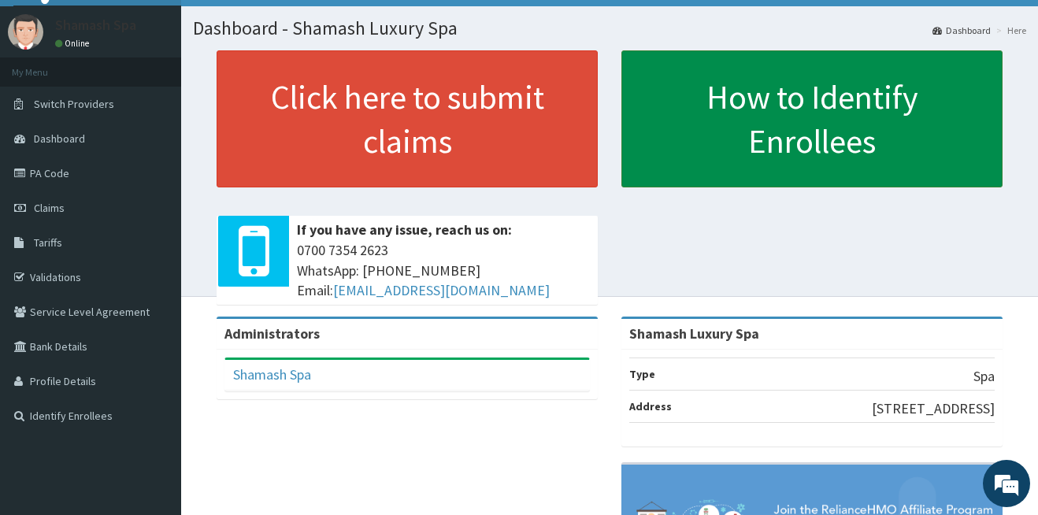  I want to click on div: Chat with us now, so click(173, 98).